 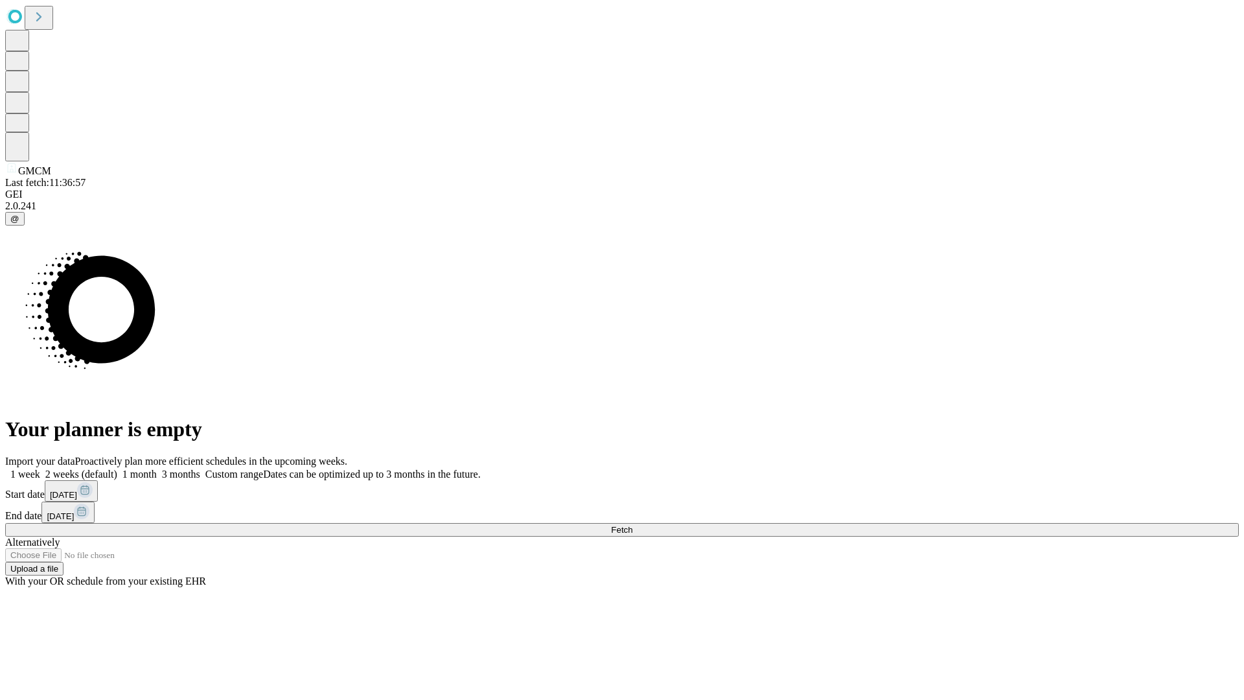 What do you see at coordinates (81, 474) in the screenshot?
I see `span: 2 weeks (default)` at bounding box center [81, 474].